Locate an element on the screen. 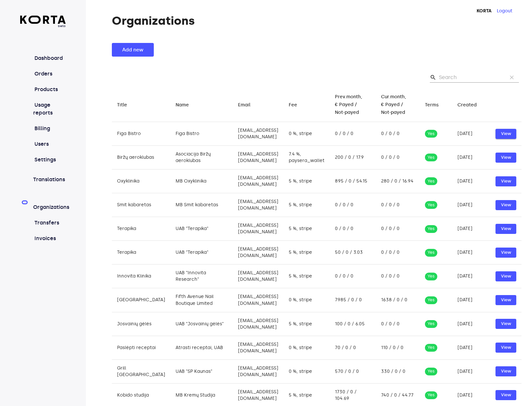  span: Name is located at coordinates (186, 105).